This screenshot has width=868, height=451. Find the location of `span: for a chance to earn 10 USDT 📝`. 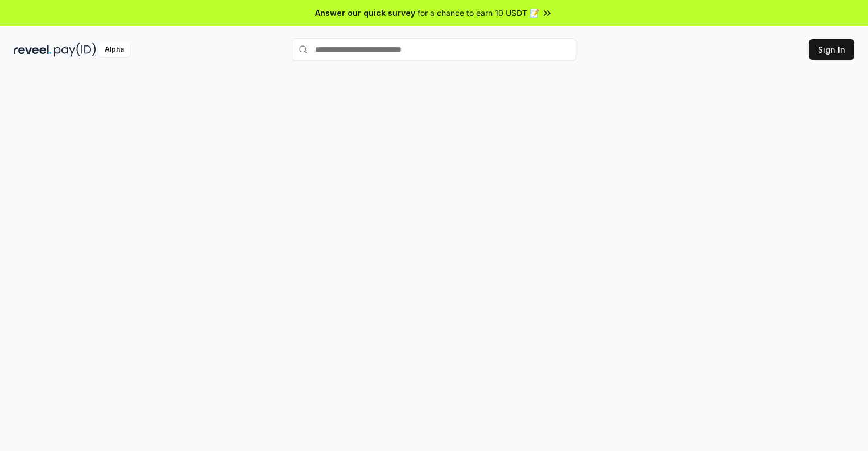

span: for a chance to earn 10 USDT 📝 is located at coordinates (478, 13).